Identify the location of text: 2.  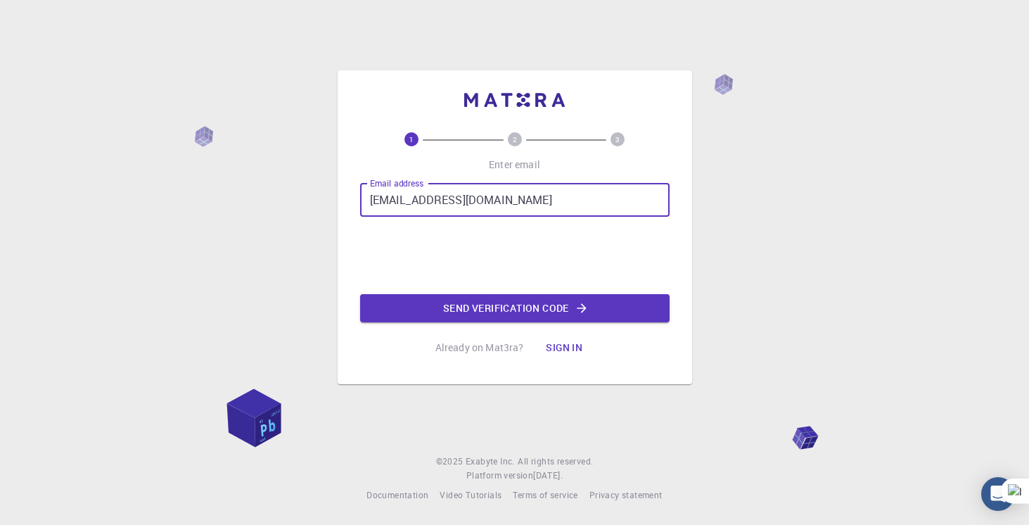
(515, 139).